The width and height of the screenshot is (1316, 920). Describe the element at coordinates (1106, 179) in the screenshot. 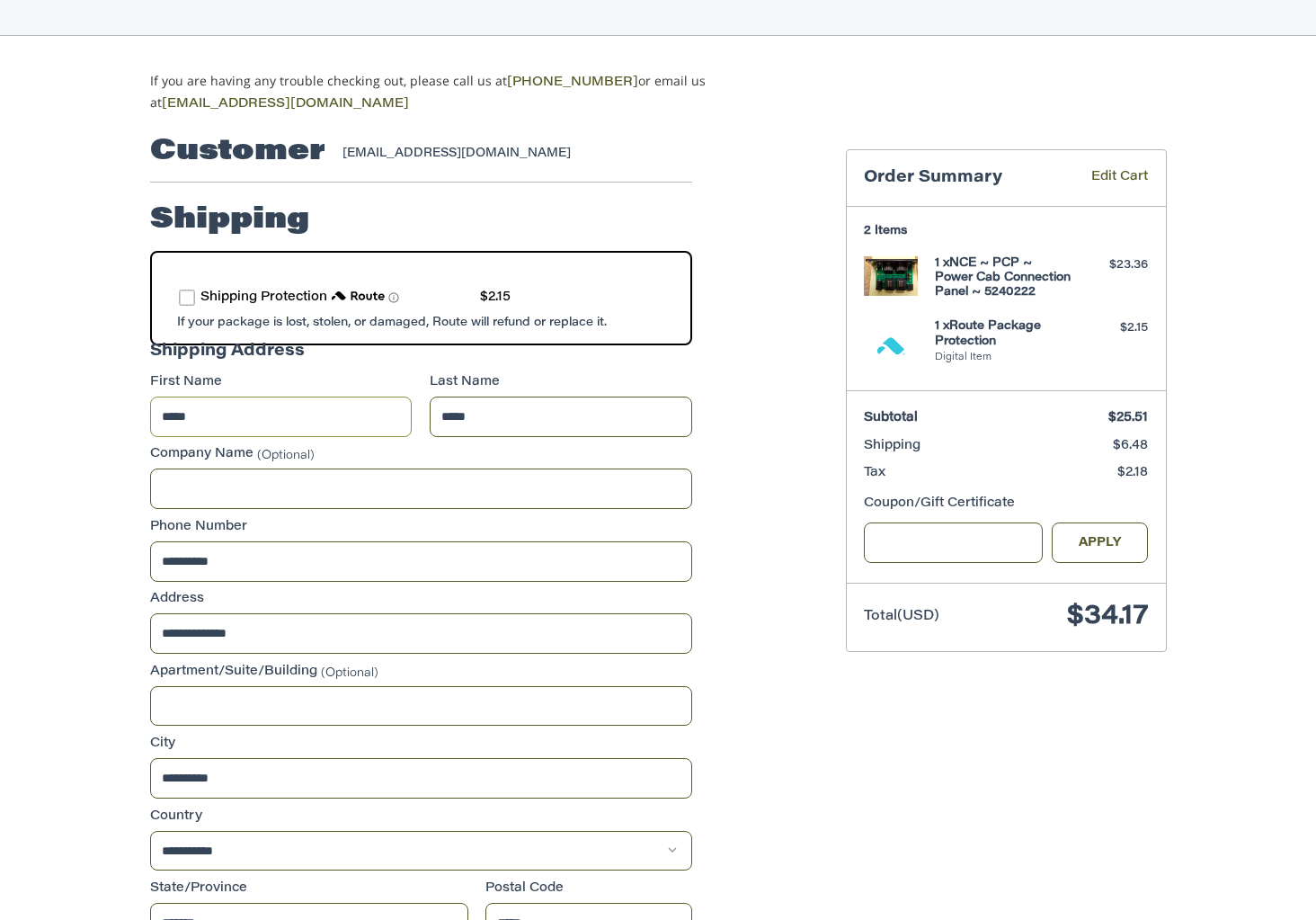

I see `a: Edit Cart` at that location.